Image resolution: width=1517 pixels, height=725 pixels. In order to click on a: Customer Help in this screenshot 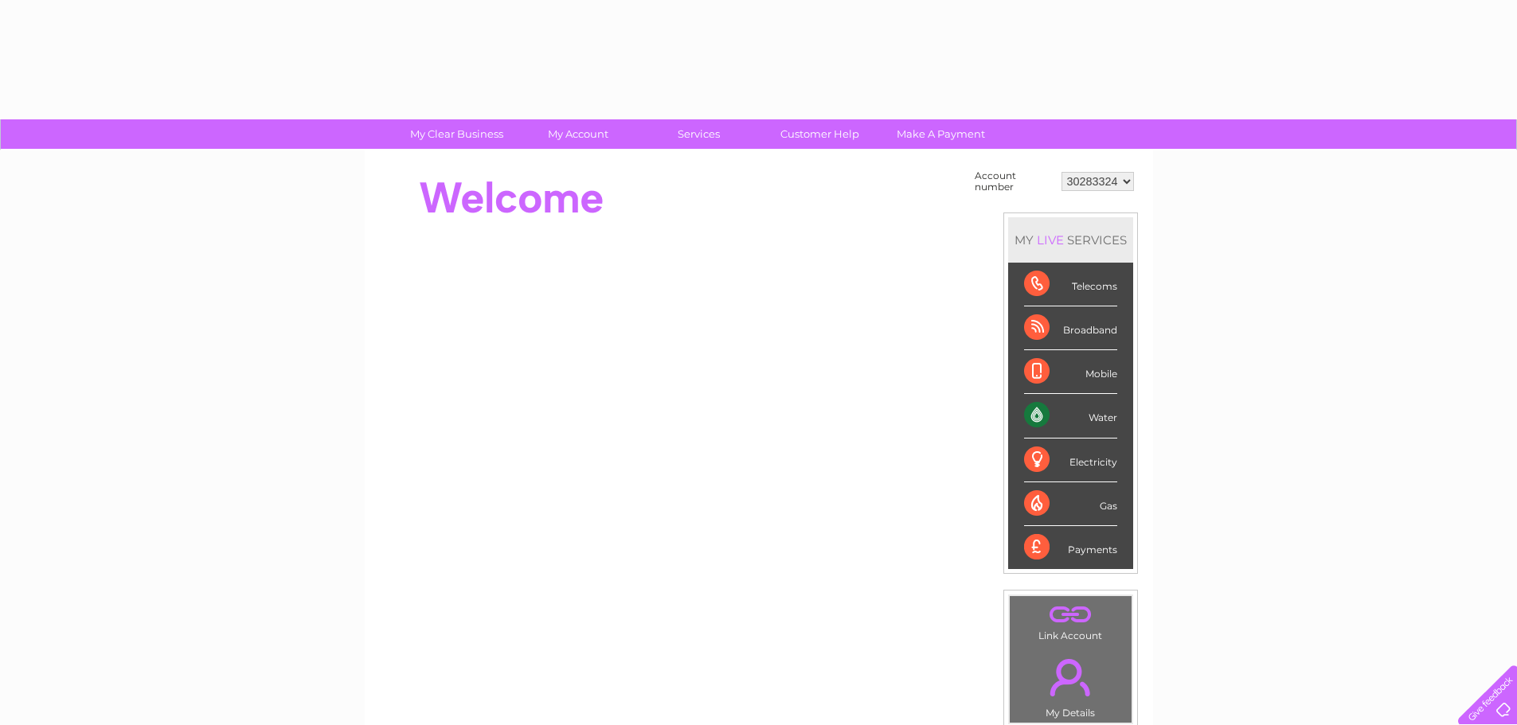, I will do `click(819, 134)`.